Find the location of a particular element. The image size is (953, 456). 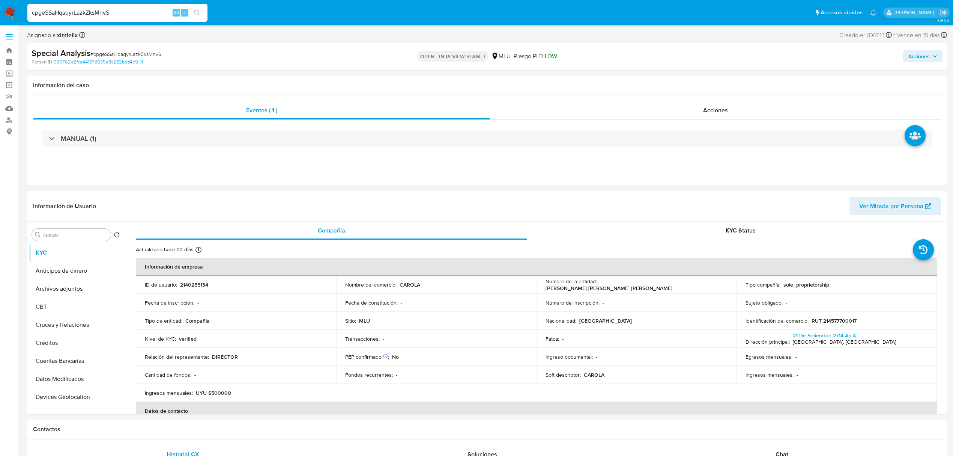

span: Alt is located at coordinates (176, 12).